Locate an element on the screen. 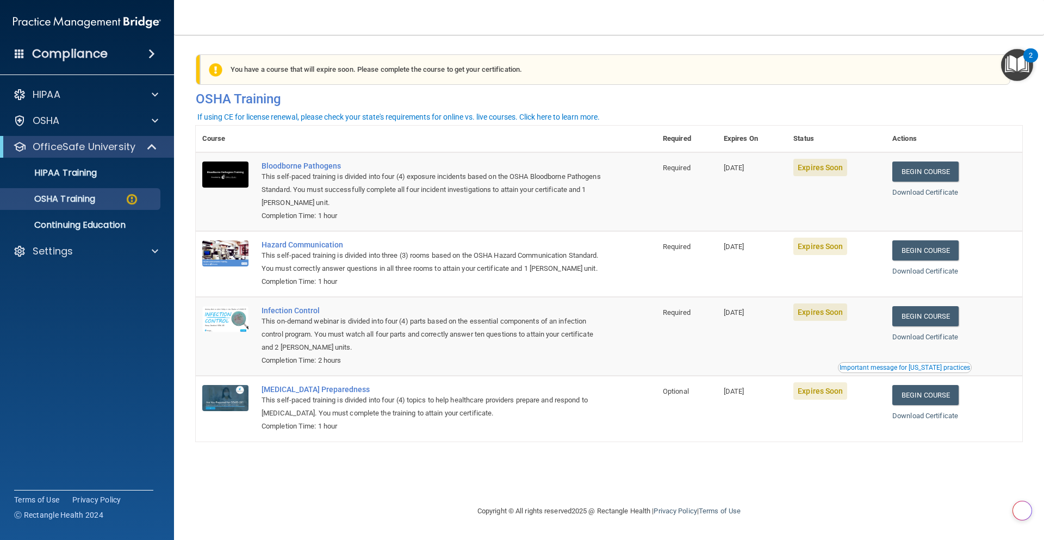 This screenshot has width=1044, height=540. p: OfficeSafe University is located at coordinates (84, 147).